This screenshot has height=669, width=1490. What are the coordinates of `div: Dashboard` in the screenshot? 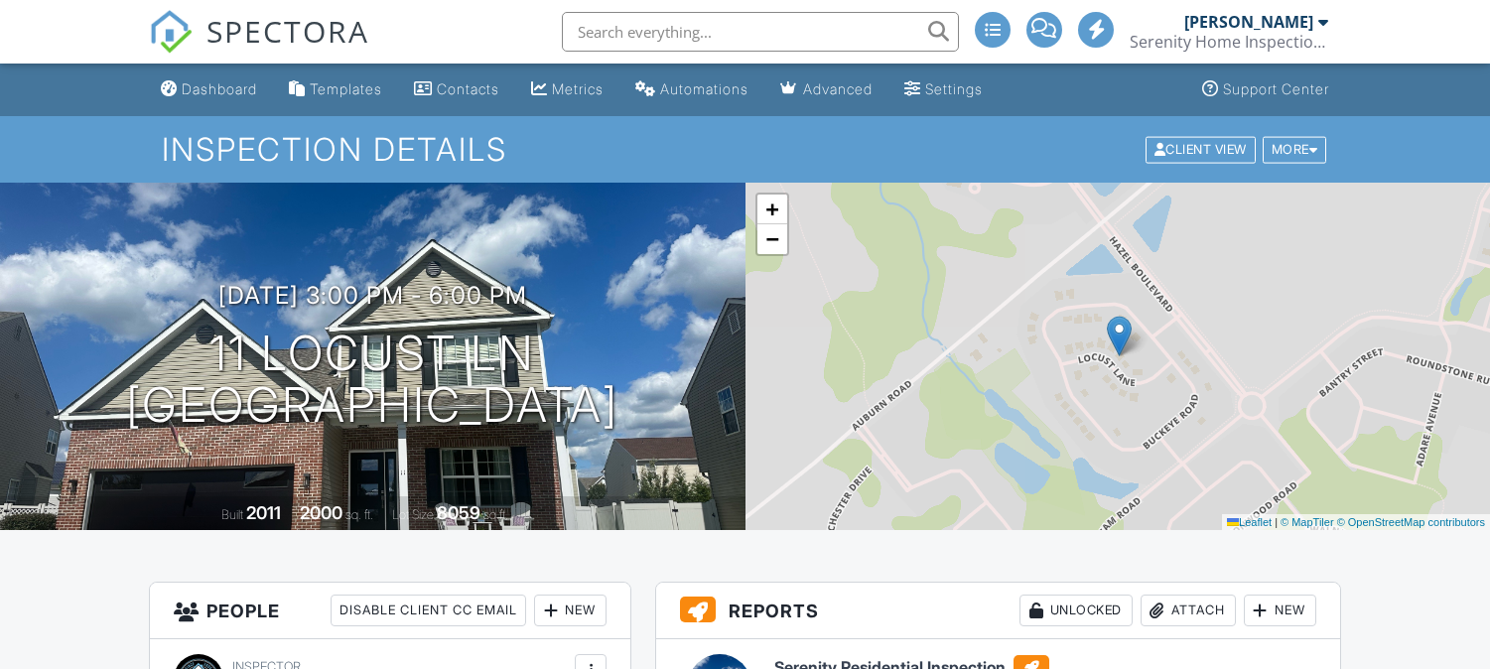 It's located at (219, 88).